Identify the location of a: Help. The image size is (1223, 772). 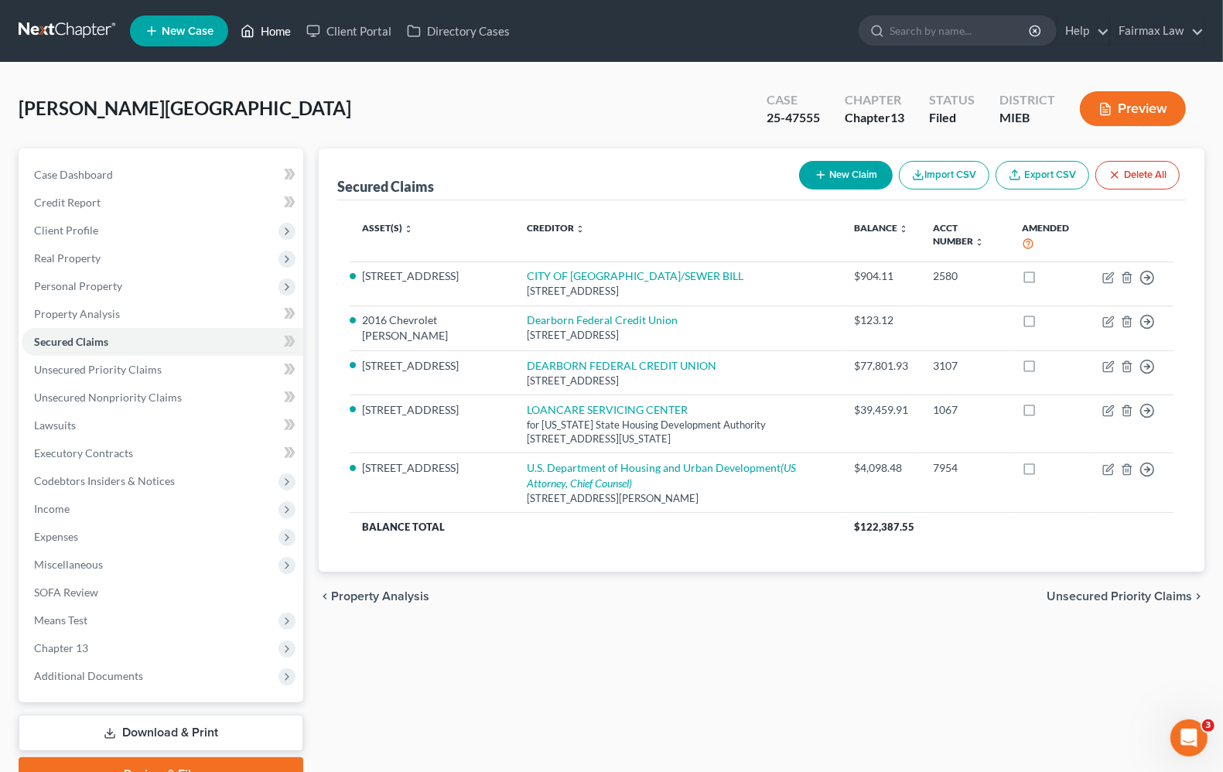
(1083, 31).